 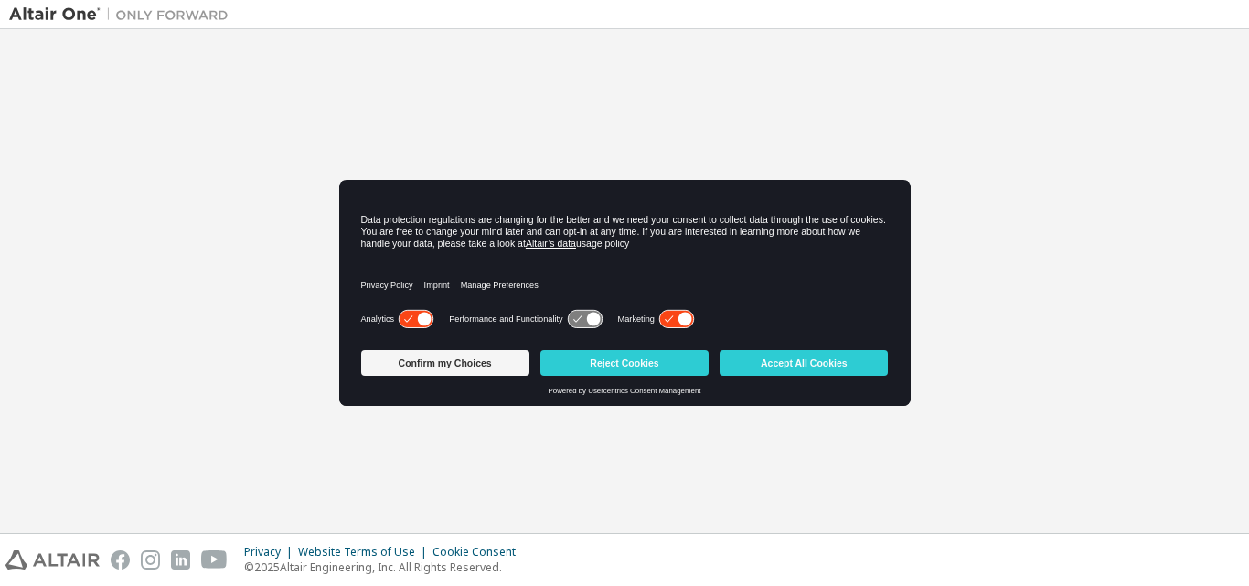 What do you see at coordinates (385, 567) in the screenshot?
I see `p: © 2025 Altair Engineering, Inc. All Rights Reserved.` at bounding box center [385, 567].